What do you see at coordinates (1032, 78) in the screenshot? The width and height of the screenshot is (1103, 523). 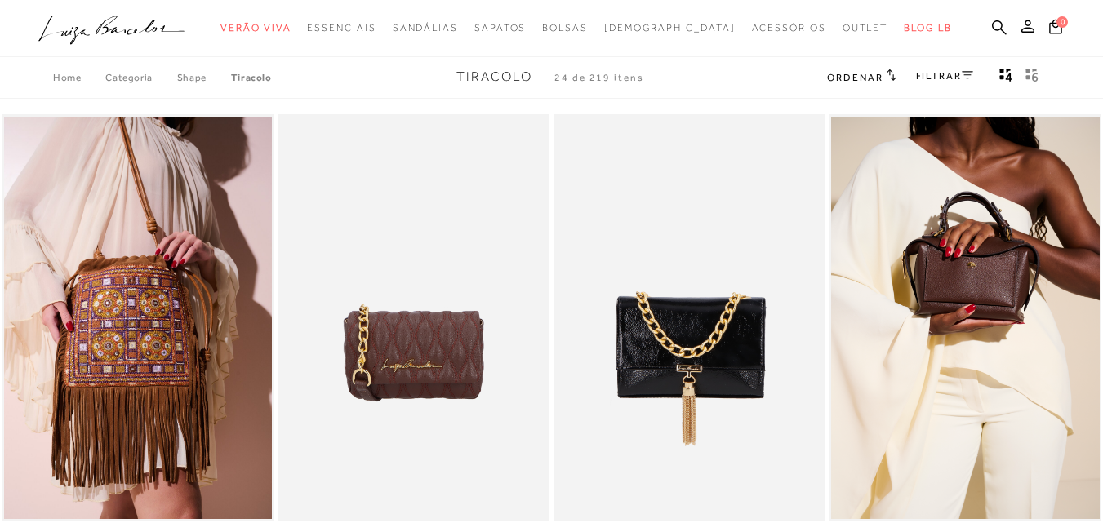 I see `button: gridText6Desc` at bounding box center [1032, 78].